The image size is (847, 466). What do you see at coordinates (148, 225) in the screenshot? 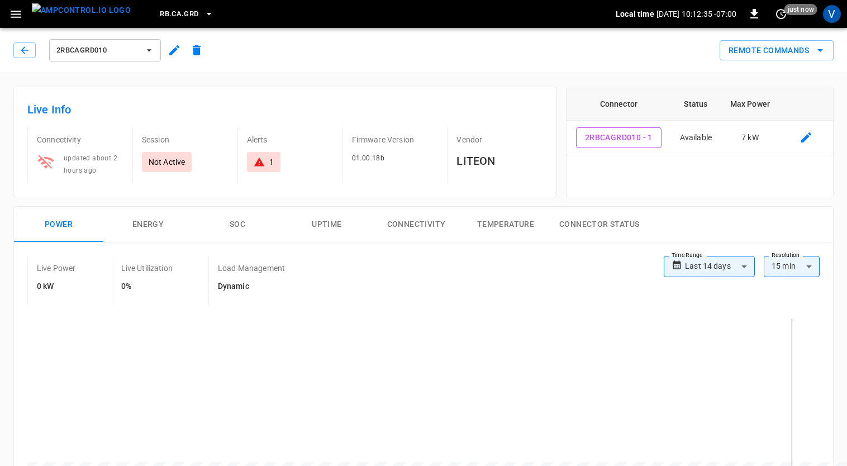
I see `button: Energy` at bounding box center [148, 225].